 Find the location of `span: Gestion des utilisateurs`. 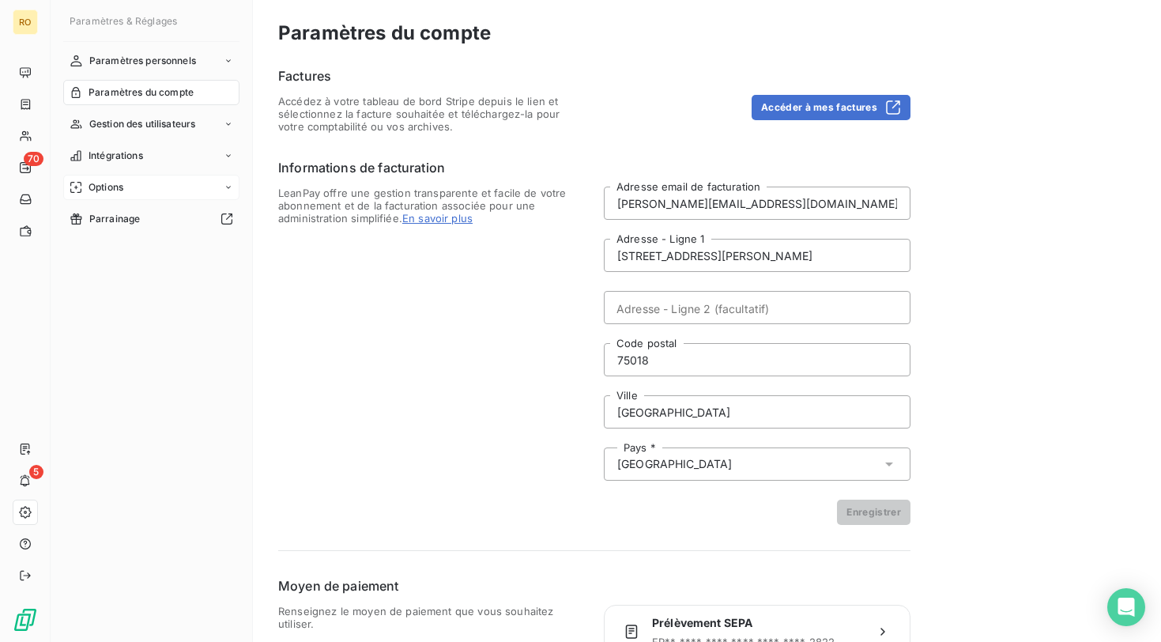

span: Gestion des utilisateurs is located at coordinates (142, 124).